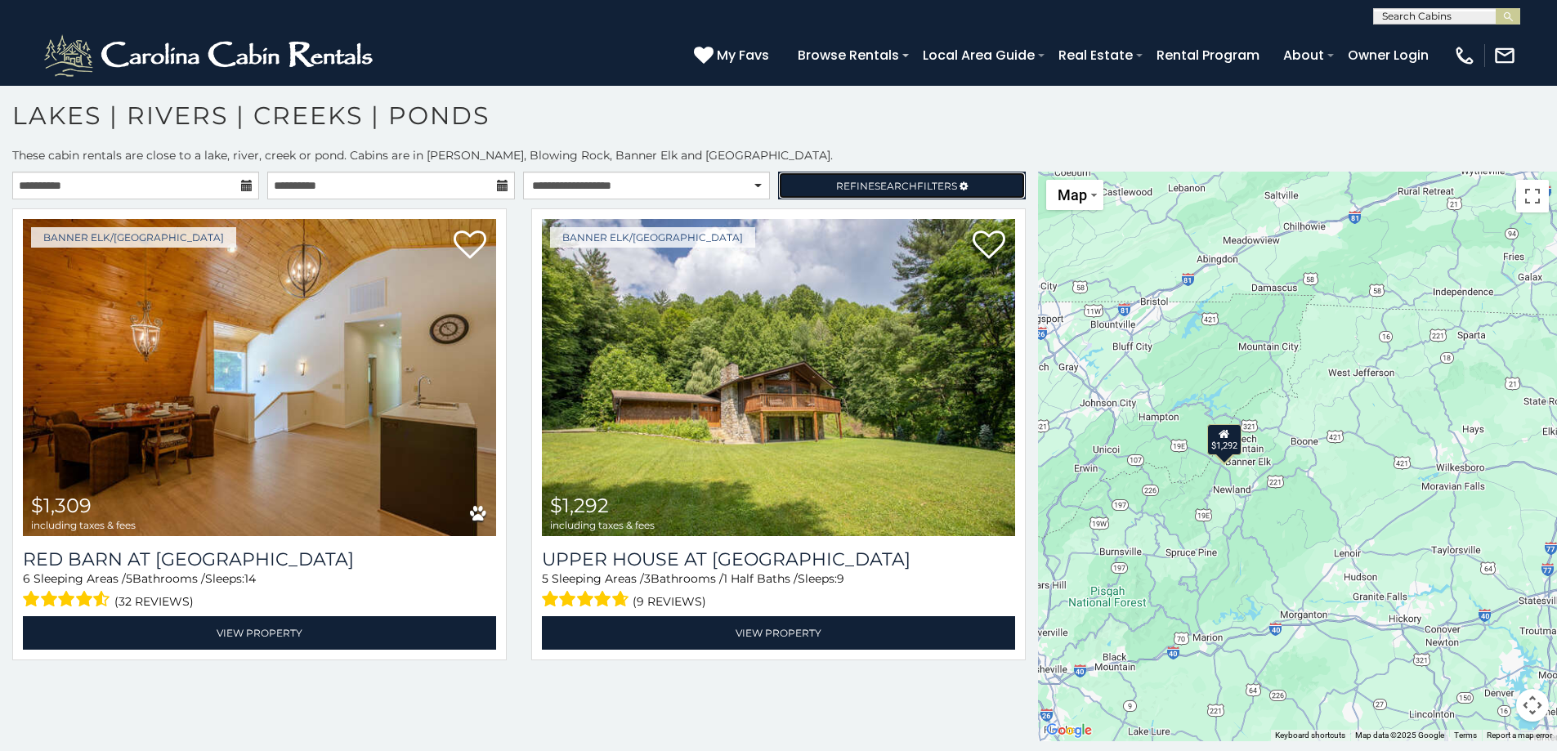  Describe the element at coordinates (1464, 56) in the screenshot. I see `img: phone-regular-white.png` at that location.